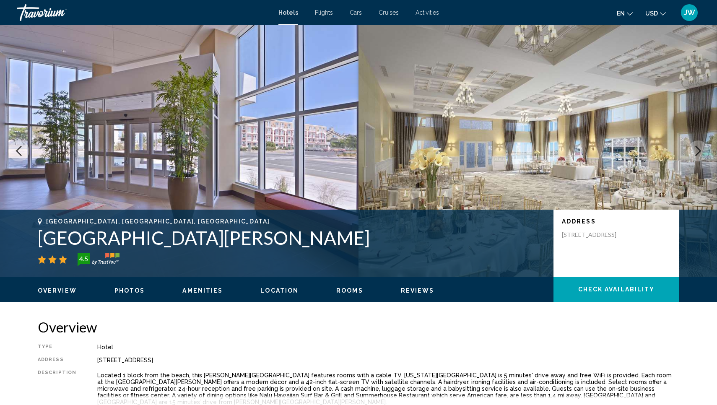  What do you see at coordinates (279, 290) in the screenshot?
I see `span: Location` at bounding box center [279, 290].